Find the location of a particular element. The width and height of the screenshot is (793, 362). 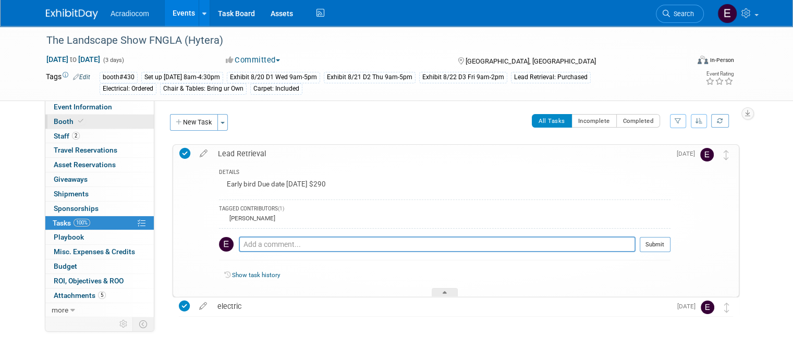

div: Lead Retrieval is located at coordinates (442, 154).